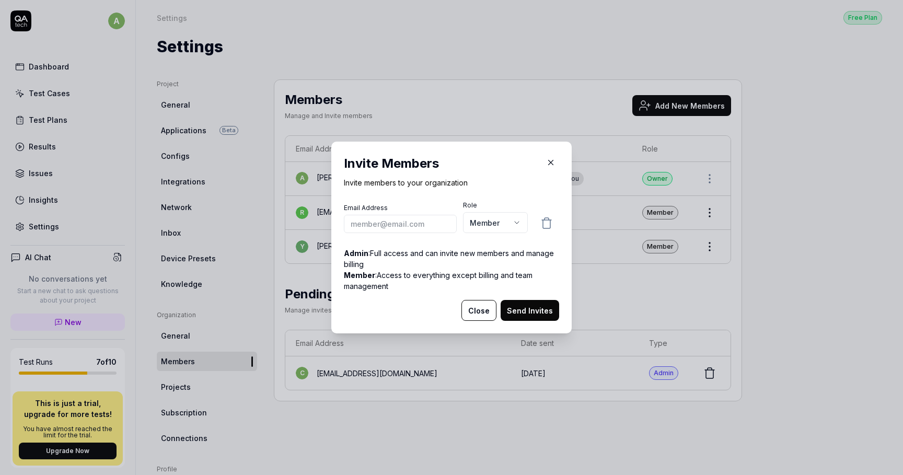 The image size is (903, 475). I want to click on button: Close, so click(479, 310).